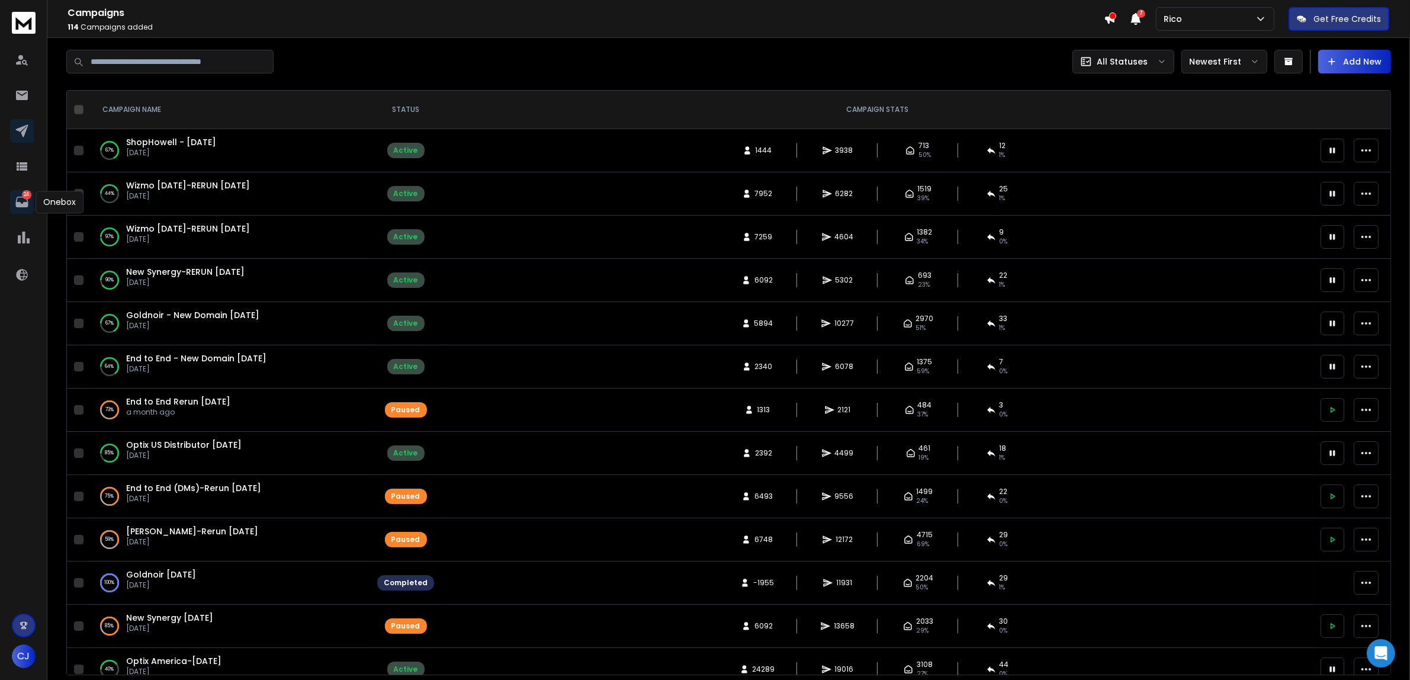 This screenshot has width=1410, height=680. Describe the element at coordinates (922, 501) in the screenshot. I see `span: 24 %` at that location.